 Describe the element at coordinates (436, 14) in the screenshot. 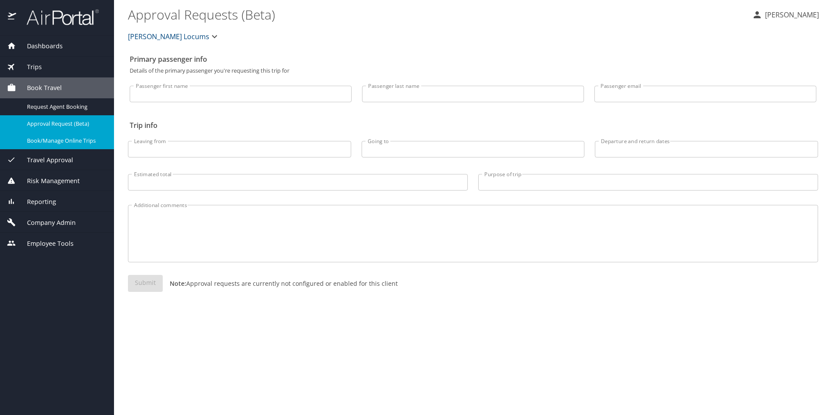

I see `h1: Approval Requests (Beta)` at that location.